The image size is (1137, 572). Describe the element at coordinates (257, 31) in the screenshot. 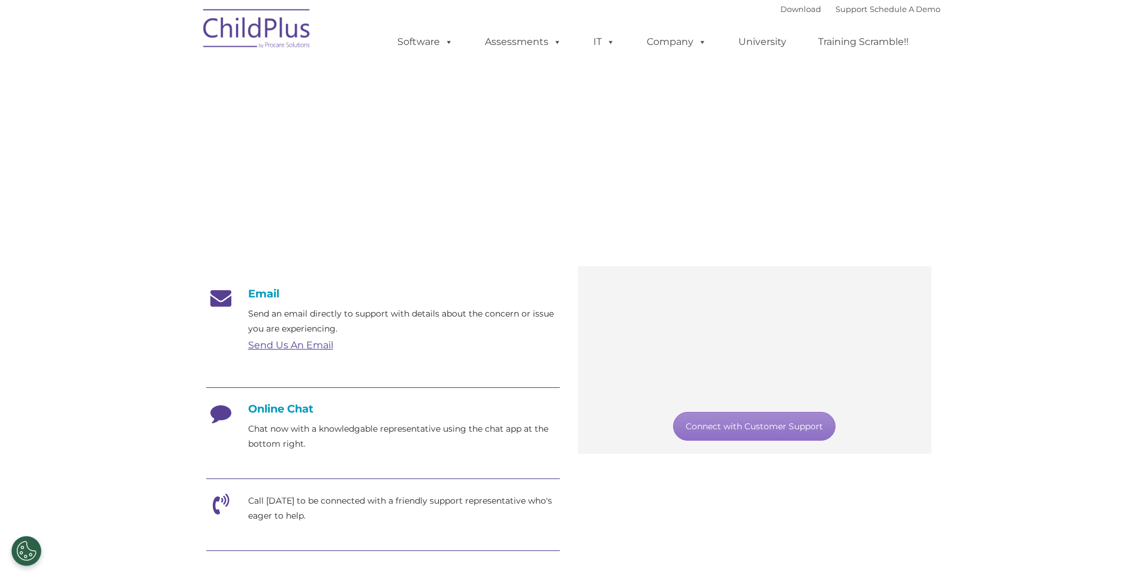

I see `img: ChildPlus by Procare Solutions` at that location.